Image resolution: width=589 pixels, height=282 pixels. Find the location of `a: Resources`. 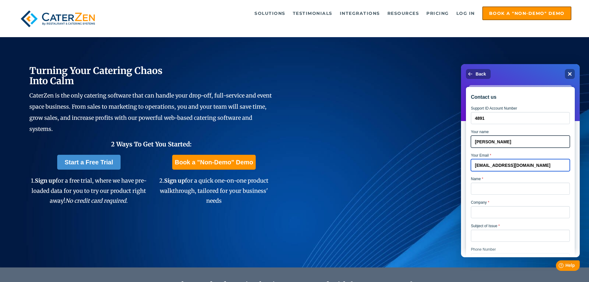

a: Resources is located at coordinates (403, 13).